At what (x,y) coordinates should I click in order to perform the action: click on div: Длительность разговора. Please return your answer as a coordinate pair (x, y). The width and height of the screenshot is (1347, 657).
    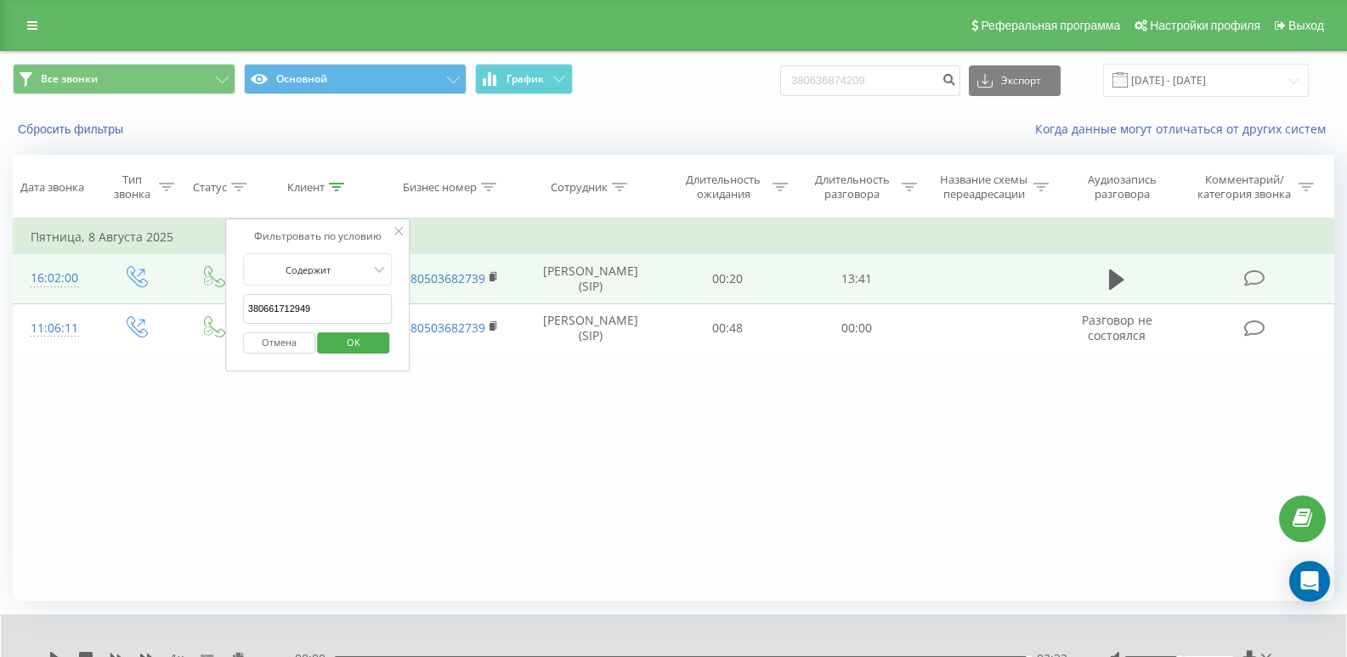
    Looking at the image, I should click on (852, 187).